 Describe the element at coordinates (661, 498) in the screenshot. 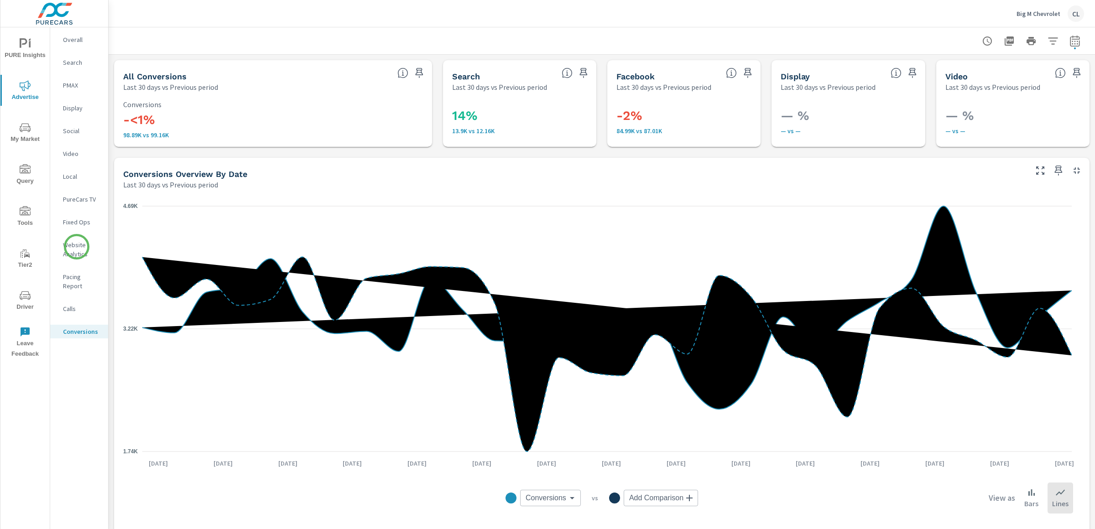

I see `div: Add Comparison` at that location.